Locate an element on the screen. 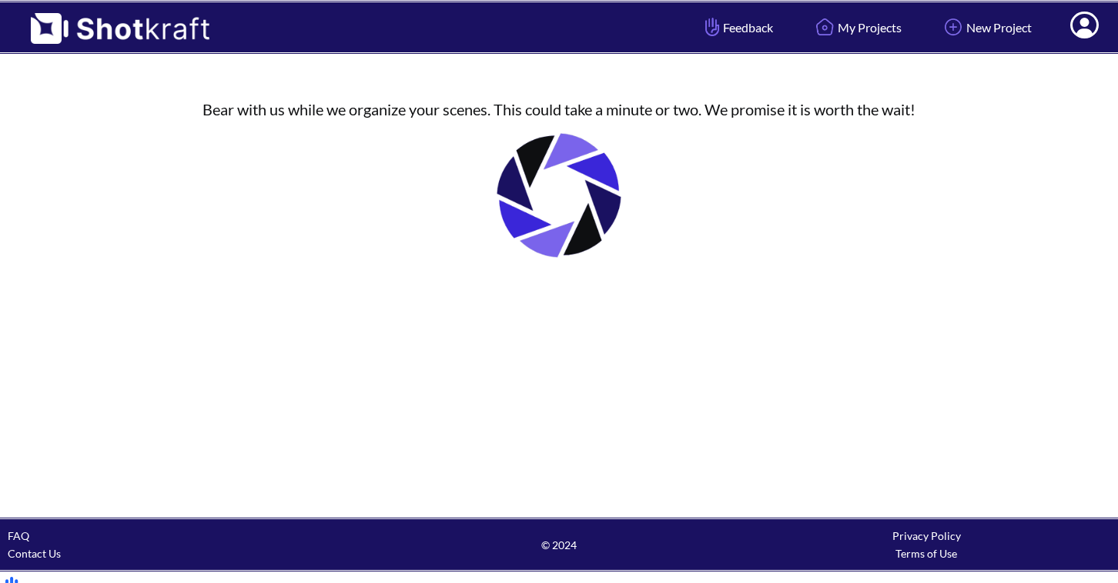 This screenshot has width=1118, height=583. span: © 2024 is located at coordinates (558, 545).